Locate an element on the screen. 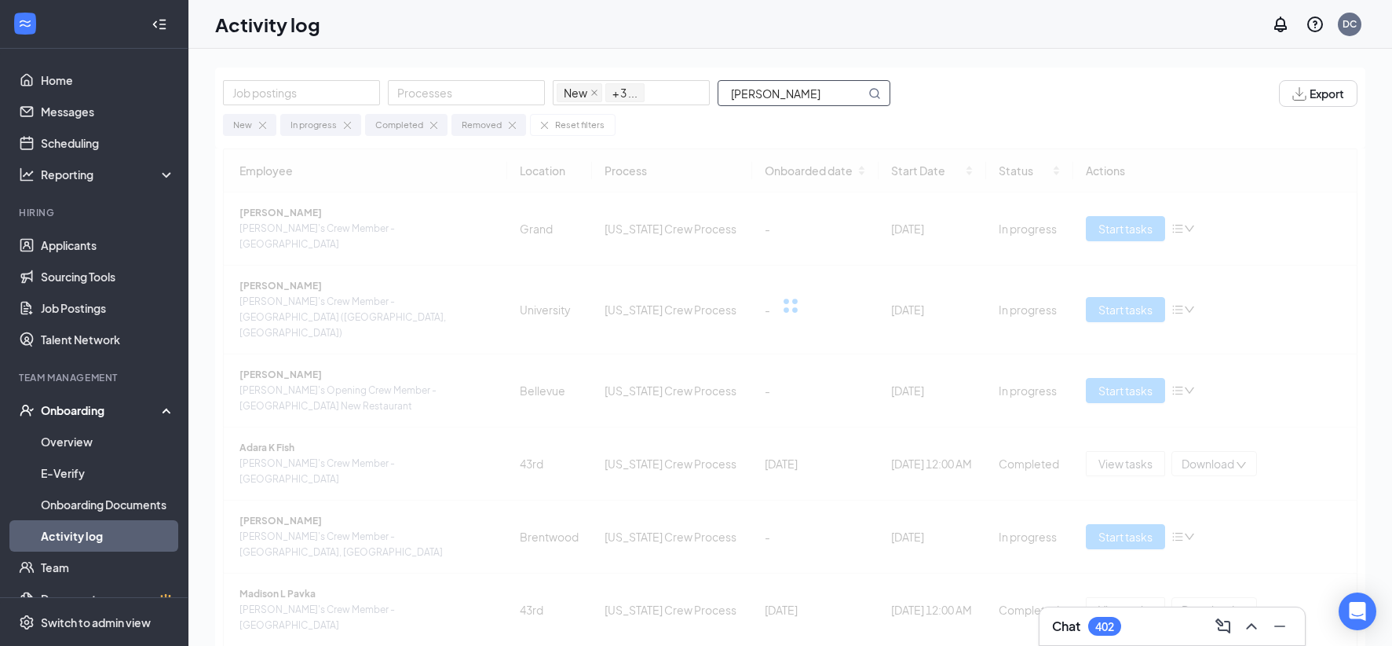 This screenshot has height=646, width=1392. svg: Notifications is located at coordinates (1281, 24).